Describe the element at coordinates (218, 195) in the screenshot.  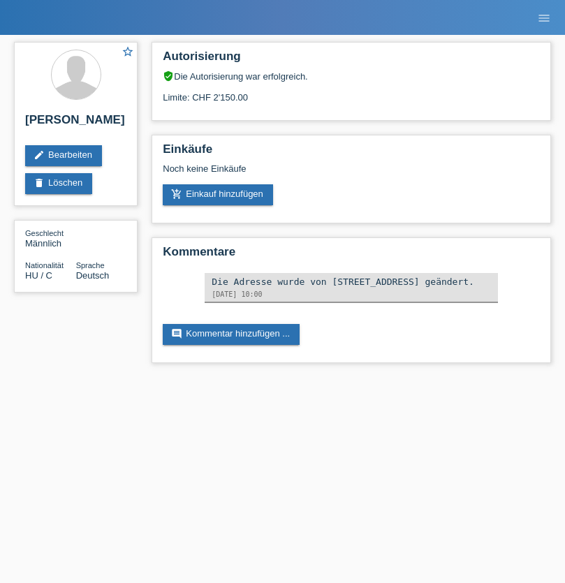
I see `a: add_shopping_cartEinkauf hinzufügen` at that location.